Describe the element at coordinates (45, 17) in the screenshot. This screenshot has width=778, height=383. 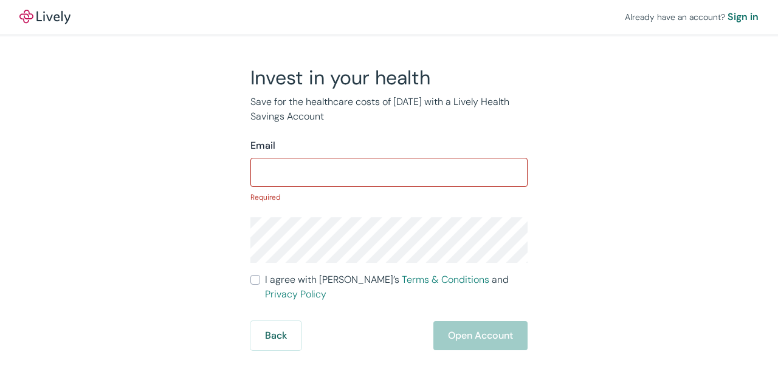
I see `img: Lively` at that location.